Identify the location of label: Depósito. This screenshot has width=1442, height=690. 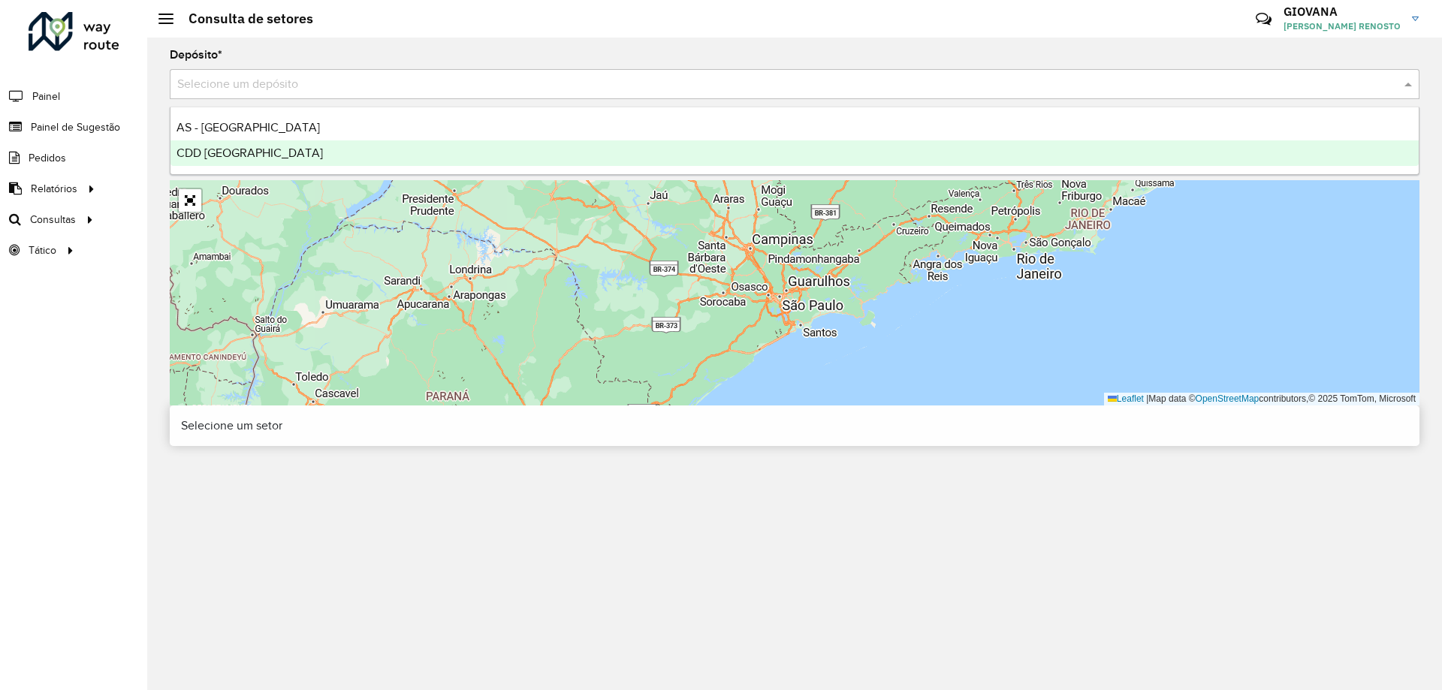
(196, 55).